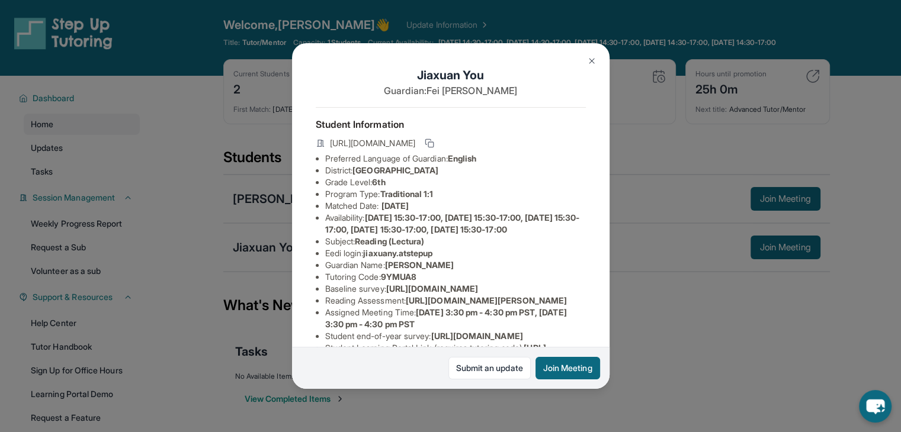  Describe the element at coordinates (455, 354) in the screenshot. I see `li: Student Learning Portal Link (requires tutoring code) :` at that location.